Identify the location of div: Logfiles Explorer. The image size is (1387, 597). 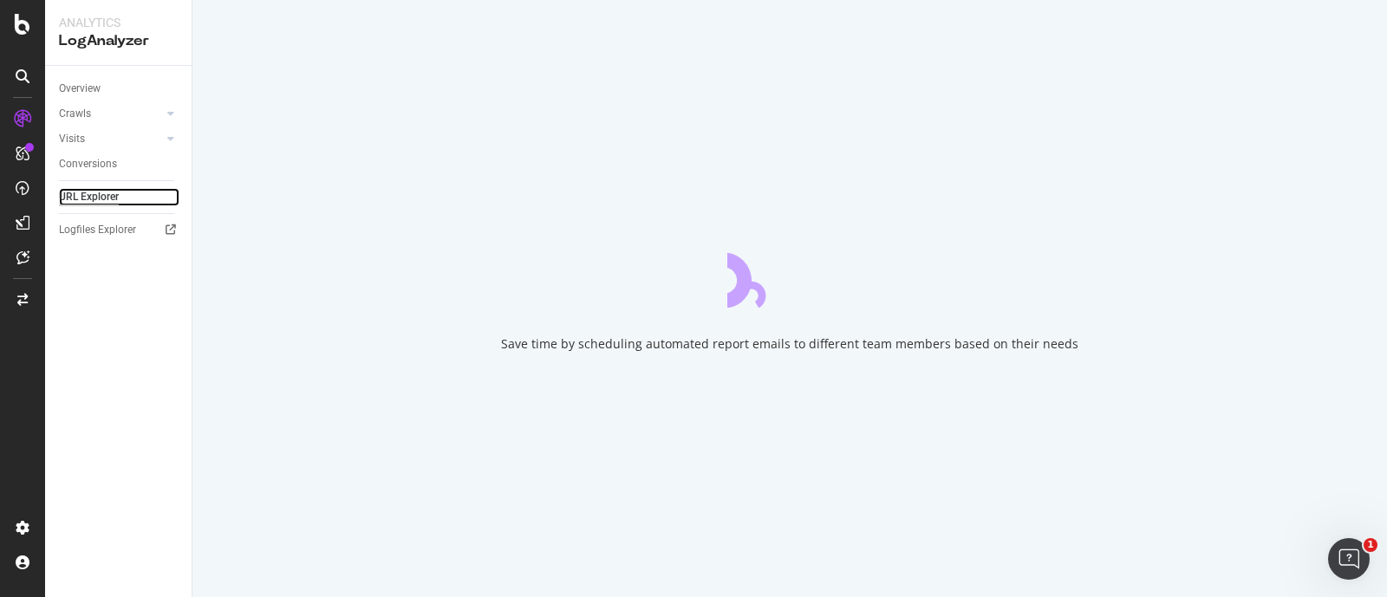
(97, 230).